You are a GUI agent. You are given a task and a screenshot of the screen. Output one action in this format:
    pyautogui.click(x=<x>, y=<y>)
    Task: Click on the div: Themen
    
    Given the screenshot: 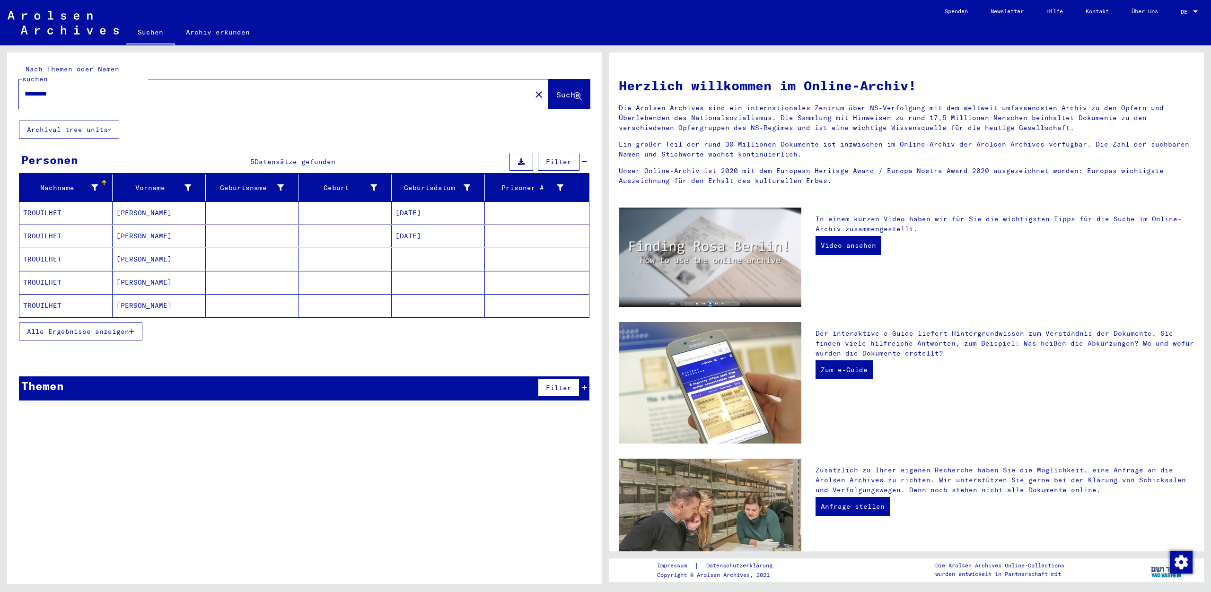 What is the action you would take?
    pyautogui.click(x=43, y=386)
    